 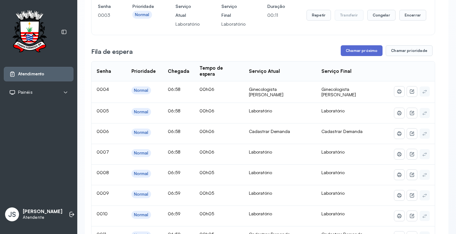 I want to click on button: Transferir, so click(x=349, y=15).